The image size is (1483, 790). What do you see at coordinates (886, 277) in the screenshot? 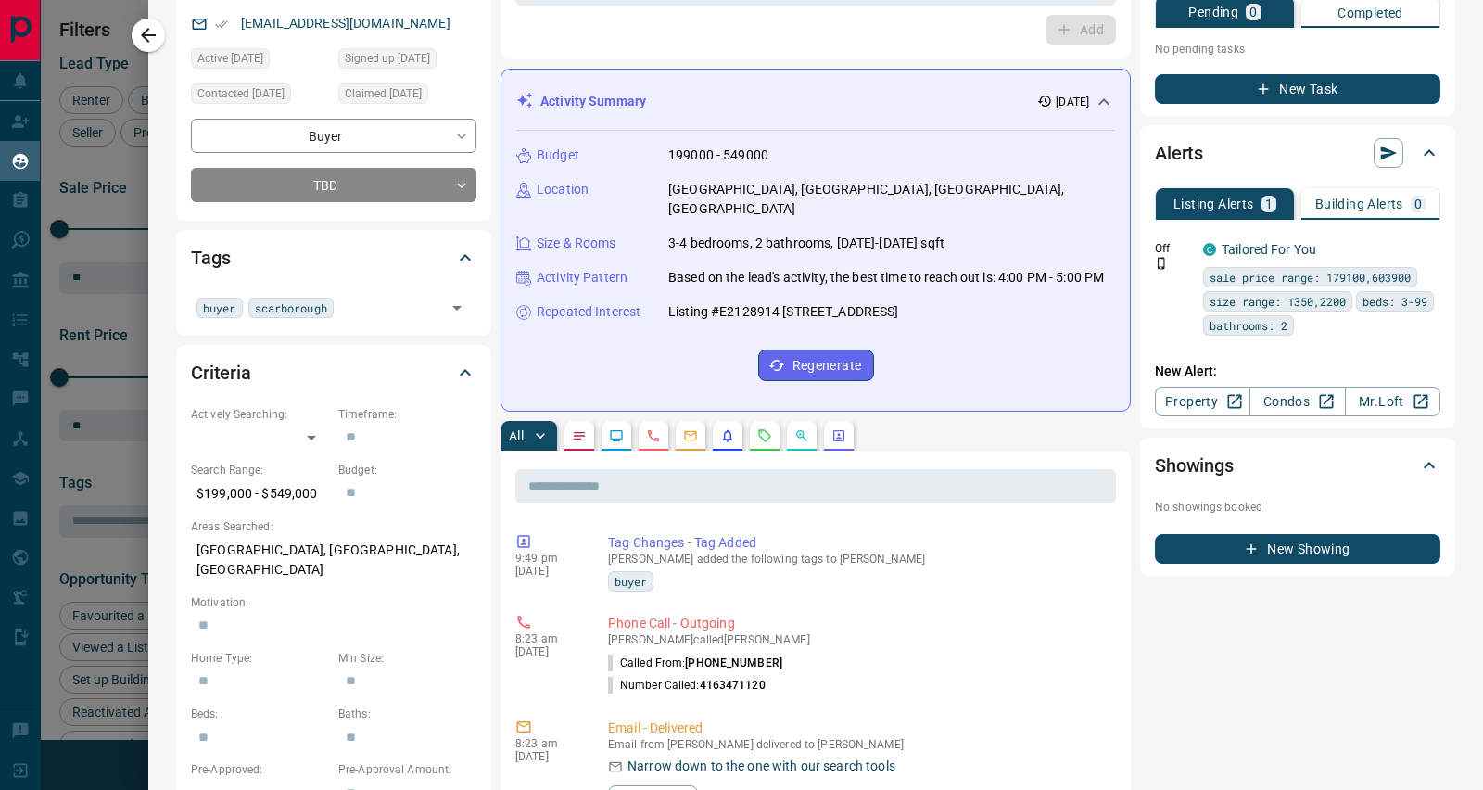
I see `p: Based on the lead's activity, the best time to reach out is: 4:00 PM - 5:00 PM` at bounding box center [886, 277].